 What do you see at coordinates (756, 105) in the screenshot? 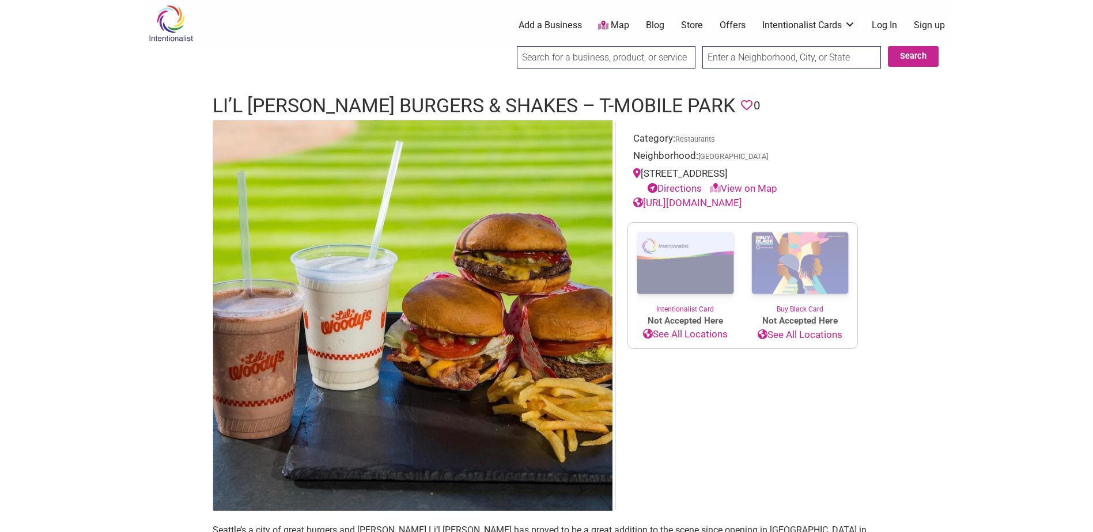
I see `span: 0` at bounding box center [756, 105].